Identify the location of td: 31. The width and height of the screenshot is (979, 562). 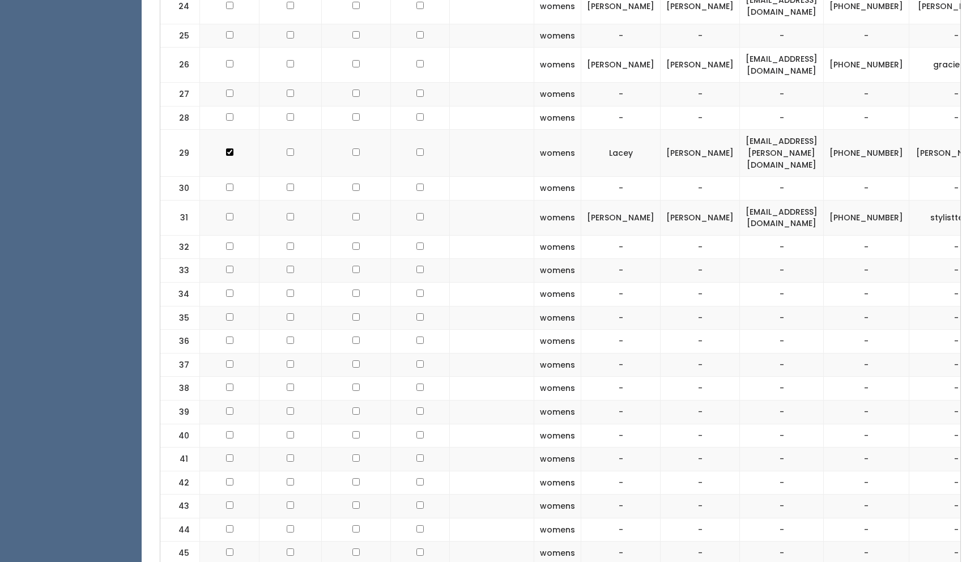
(180, 218).